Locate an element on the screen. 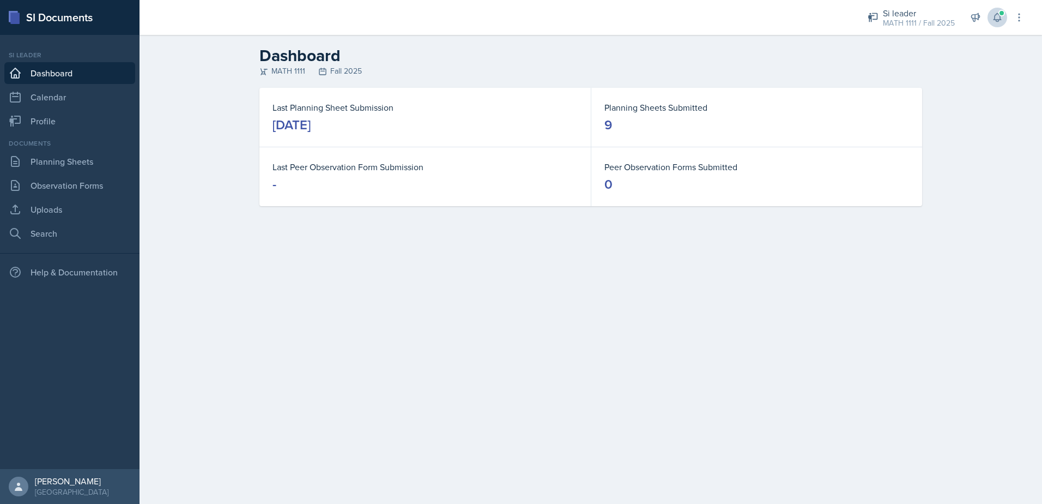 The image size is (1042, 504). div: Help & Documentation is located at coordinates (70, 272).